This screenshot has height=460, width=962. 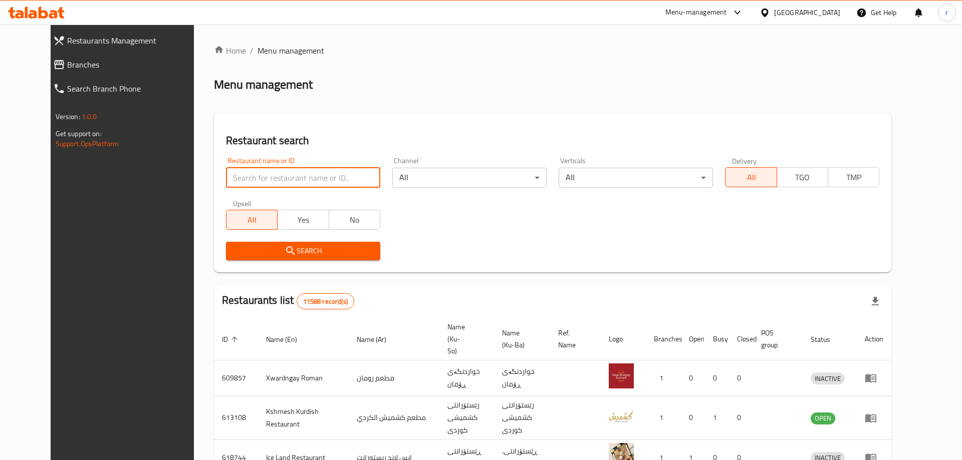 What do you see at coordinates (231, 340) in the screenshot?
I see `span: ID` at bounding box center [231, 340].